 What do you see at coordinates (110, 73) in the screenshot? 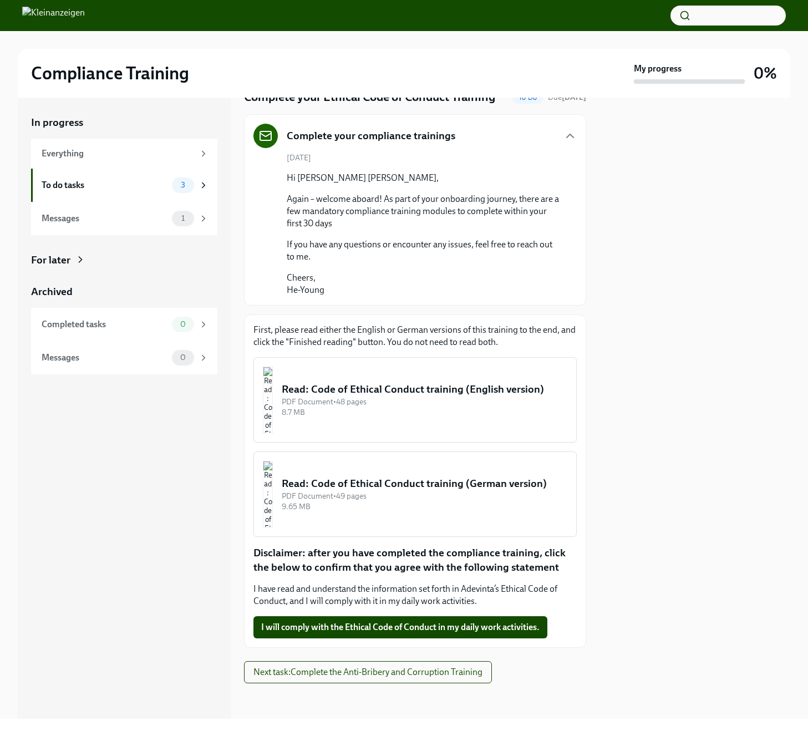
I see `h2: Compliance Training` at bounding box center [110, 73].